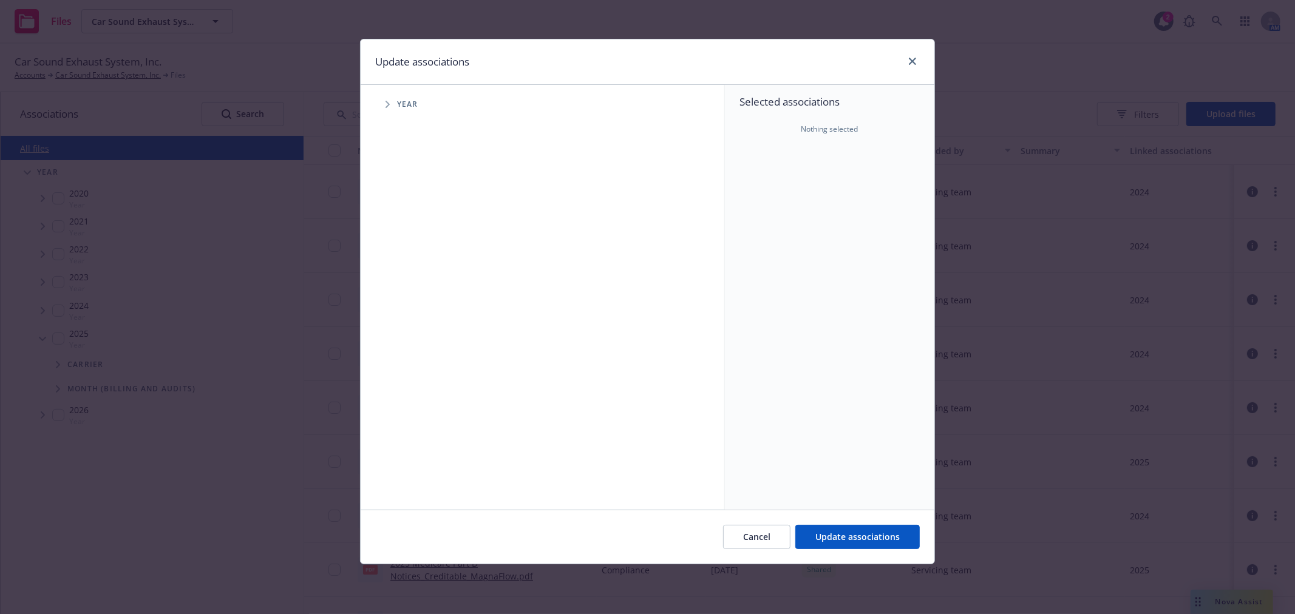 The image size is (1295, 614). I want to click on a: close, so click(913, 61).